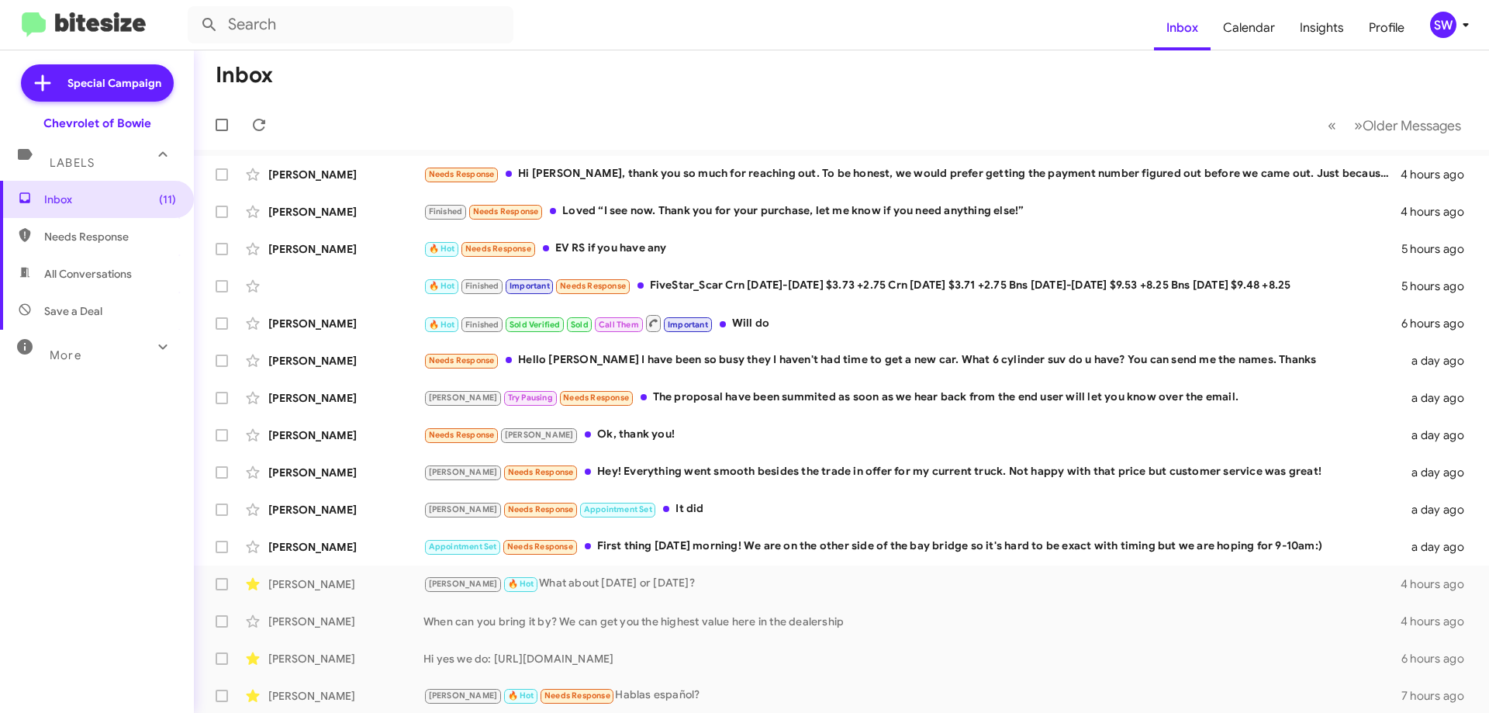  What do you see at coordinates (1249, 28) in the screenshot?
I see `a: Calendar` at bounding box center [1249, 28].